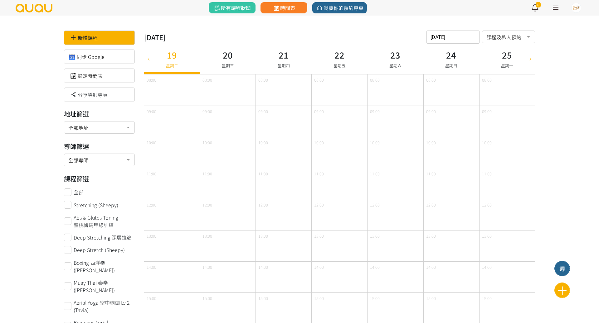  Describe the element at coordinates (99, 159) in the screenshot. I see `span: 全部導師` at that location.